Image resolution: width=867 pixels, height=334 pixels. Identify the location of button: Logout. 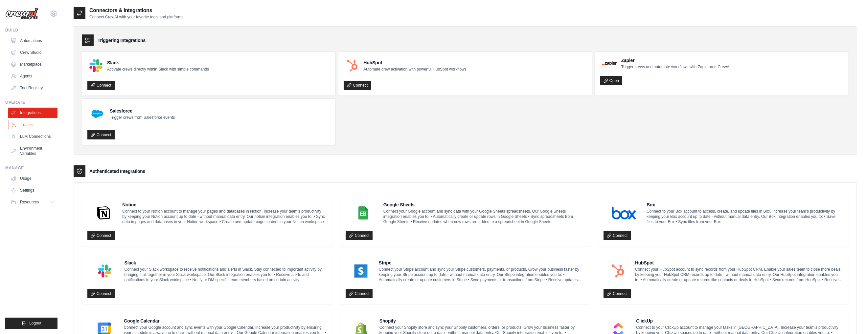
(31, 324).